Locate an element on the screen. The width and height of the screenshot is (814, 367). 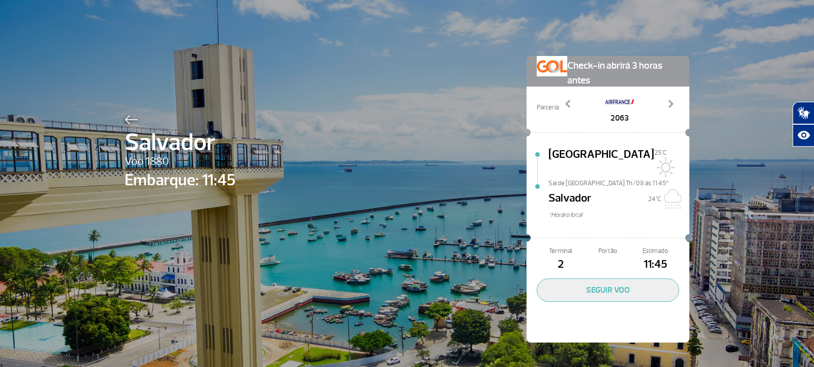
span: Portão is located at coordinates (607, 251).